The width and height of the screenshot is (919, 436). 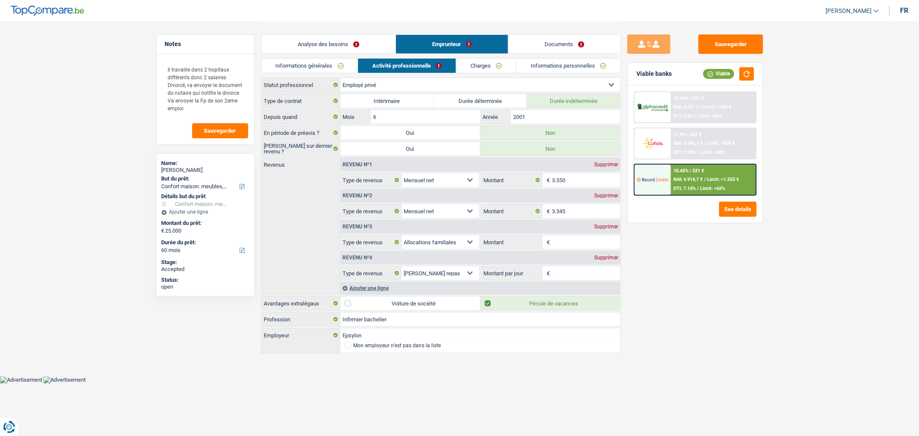 What do you see at coordinates (205, 262) in the screenshot?
I see `div: Stage:` at bounding box center [205, 262].